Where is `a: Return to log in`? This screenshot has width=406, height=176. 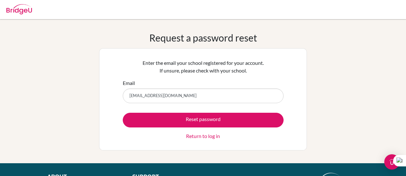 a: Return to log in is located at coordinates (203, 136).